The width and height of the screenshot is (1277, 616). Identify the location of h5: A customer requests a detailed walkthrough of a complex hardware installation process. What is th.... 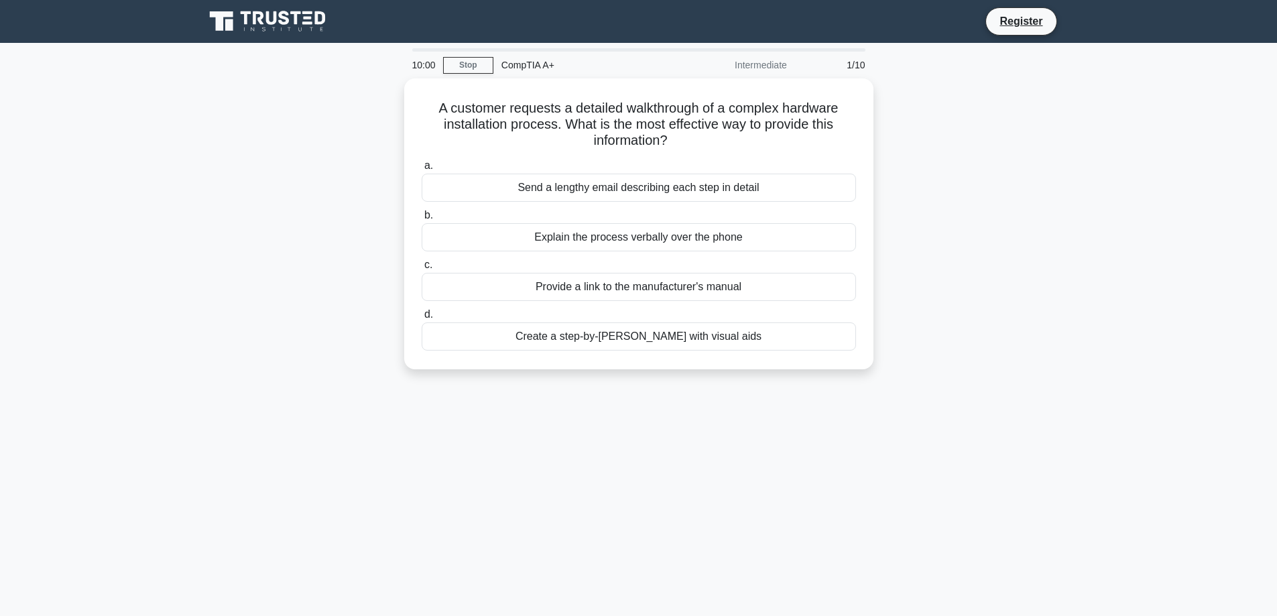
(639, 125).